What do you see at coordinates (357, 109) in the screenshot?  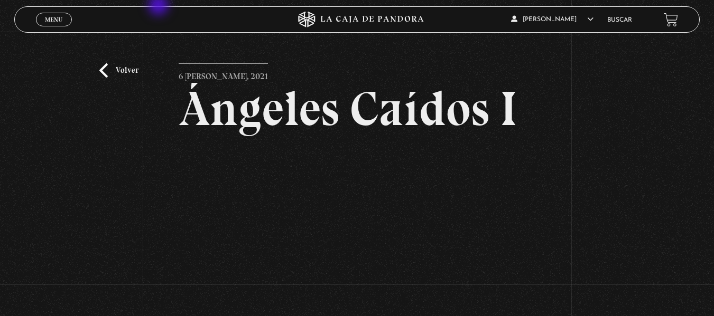 I see `h2: Ángeles Caídos I` at bounding box center [357, 109].